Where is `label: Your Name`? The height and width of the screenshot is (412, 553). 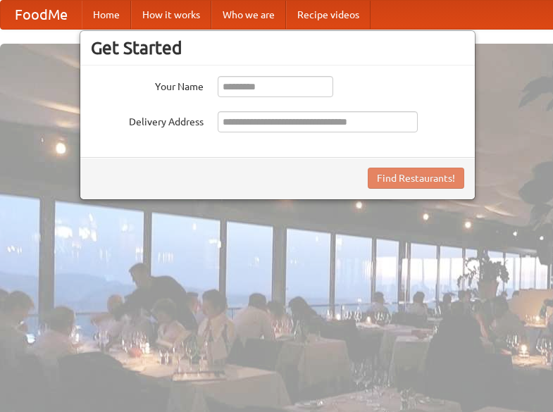
label: Your Name is located at coordinates (147, 85).